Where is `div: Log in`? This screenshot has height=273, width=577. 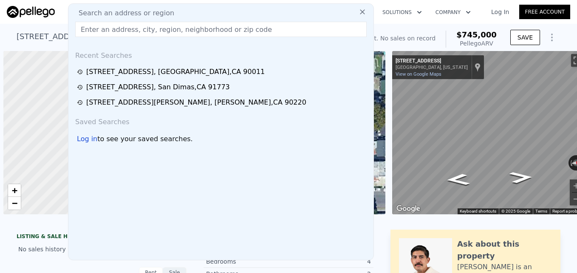 div: Log in is located at coordinates (87, 139).